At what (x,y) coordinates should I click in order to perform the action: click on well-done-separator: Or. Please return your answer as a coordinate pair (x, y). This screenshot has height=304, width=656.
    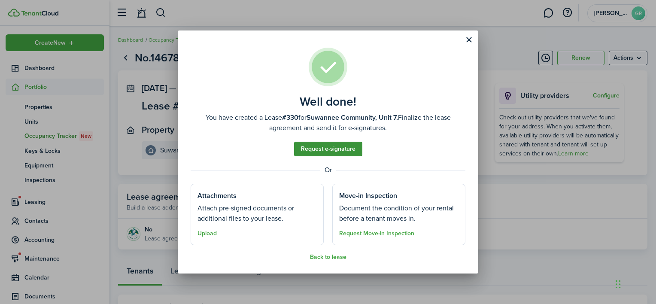
    Looking at the image, I should click on (328, 170).